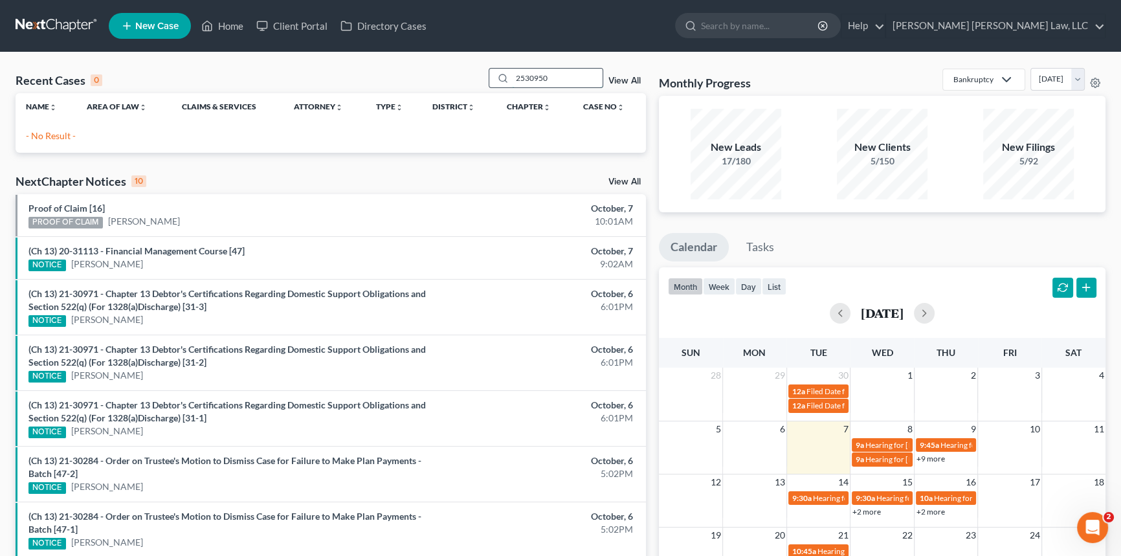 This screenshot has height=556, width=1121. Describe the element at coordinates (59, 80) in the screenshot. I see `div: Recent Cases` at that location.